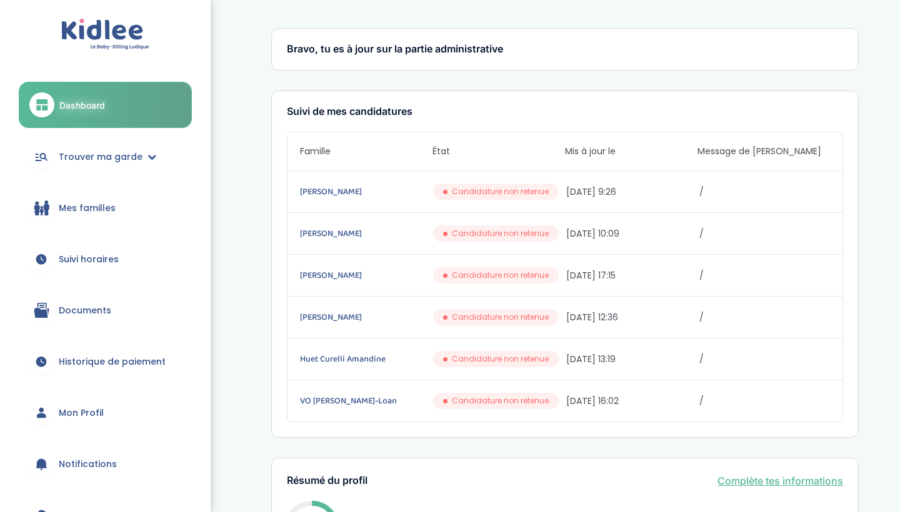 Image resolution: width=900 pixels, height=512 pixels. What do you see at coordinates (105, 464) in the screenshot?
I see `a: Notifications` at bounding box center [105, 464].